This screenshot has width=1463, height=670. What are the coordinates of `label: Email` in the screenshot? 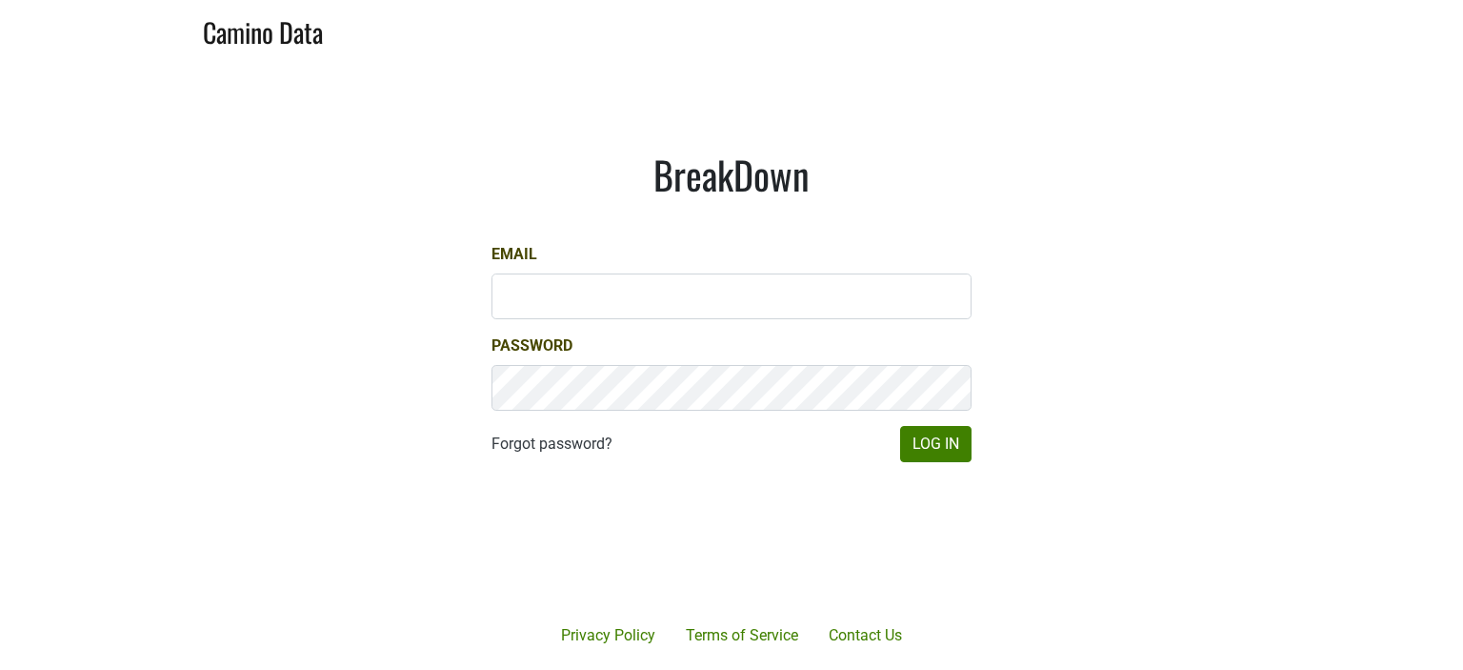 It's located at (514, 254).